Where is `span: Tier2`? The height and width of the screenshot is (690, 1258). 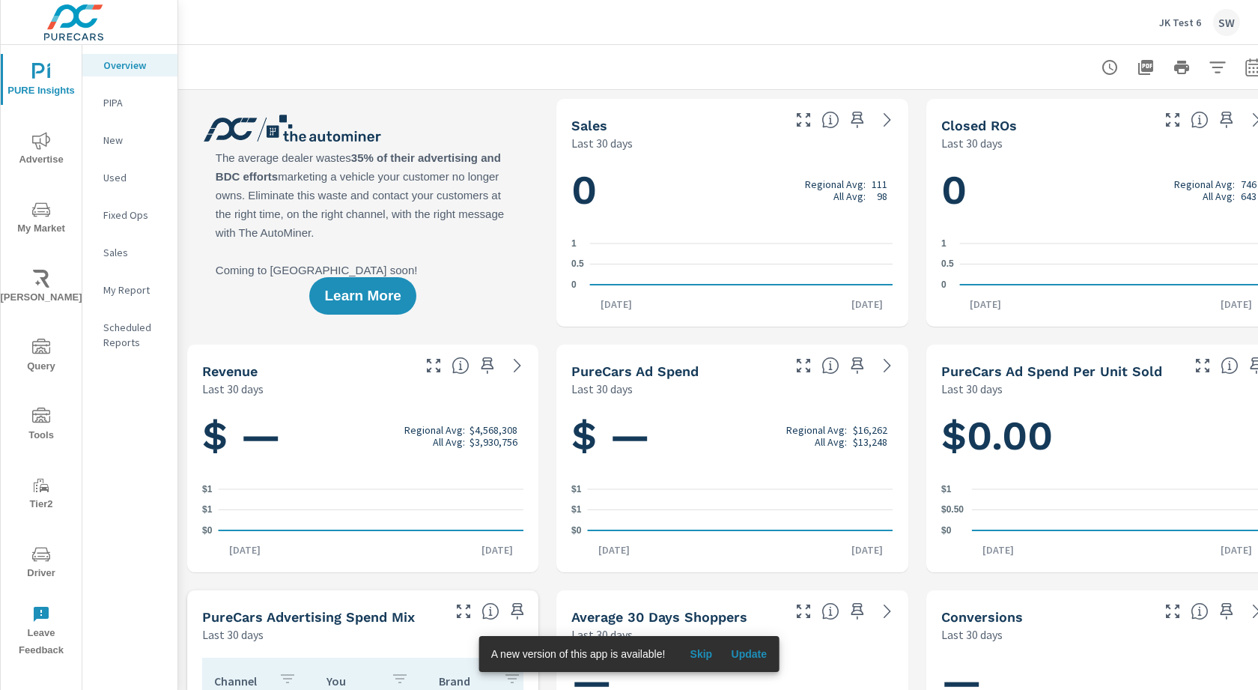 span: Tier2 is located at coordinates (41, 494).